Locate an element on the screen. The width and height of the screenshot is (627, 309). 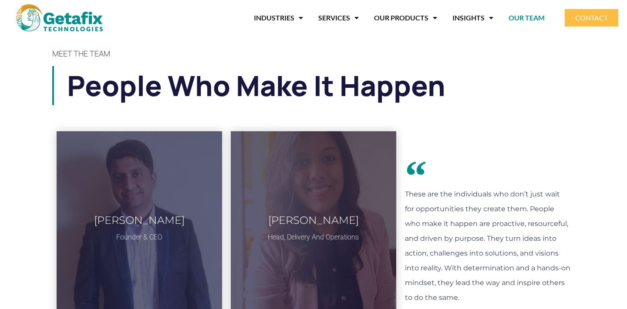
img: web and mobile application development company is located at coordinates (59, 18).